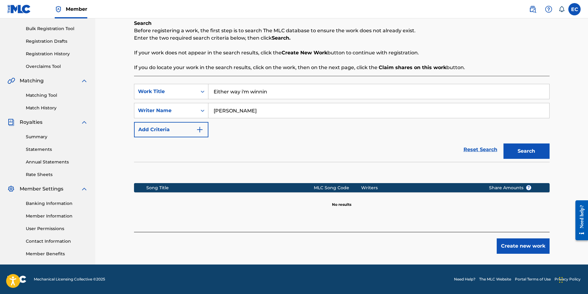 This screenshot has height=294, width=588. Describe the element at coordinates (57, 66) in the screenshot. I see `a: Overclaims Tool` at that location.